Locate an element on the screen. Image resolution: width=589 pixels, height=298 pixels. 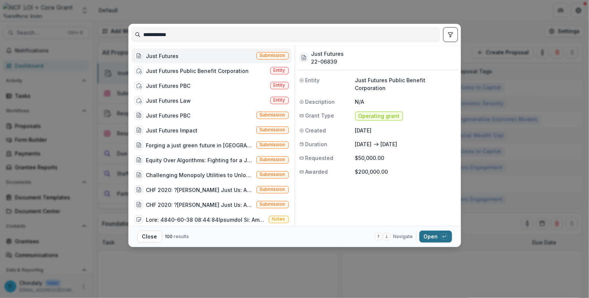
p: Just Futures Public Benefit Corporation is located at coordinates (406, 84).